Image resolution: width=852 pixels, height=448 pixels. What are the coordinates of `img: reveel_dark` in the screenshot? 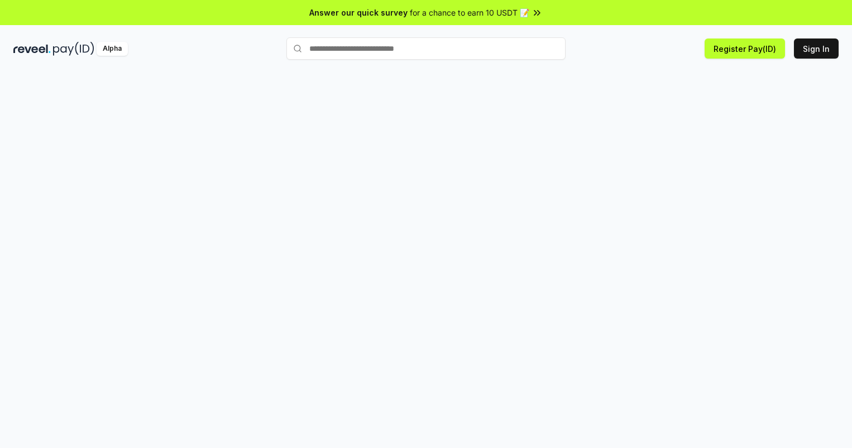 It's located at (32, 49).